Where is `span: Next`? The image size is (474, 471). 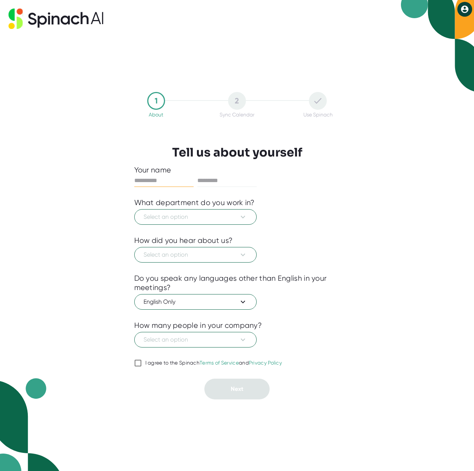
span: Next is located at coordinates (237, 389).